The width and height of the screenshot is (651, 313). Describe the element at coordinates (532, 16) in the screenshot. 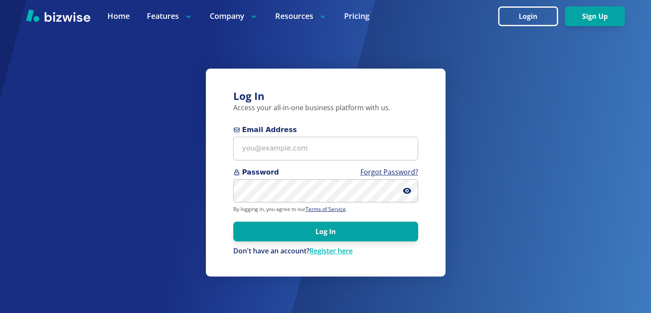

I see `a: Login` at that location.